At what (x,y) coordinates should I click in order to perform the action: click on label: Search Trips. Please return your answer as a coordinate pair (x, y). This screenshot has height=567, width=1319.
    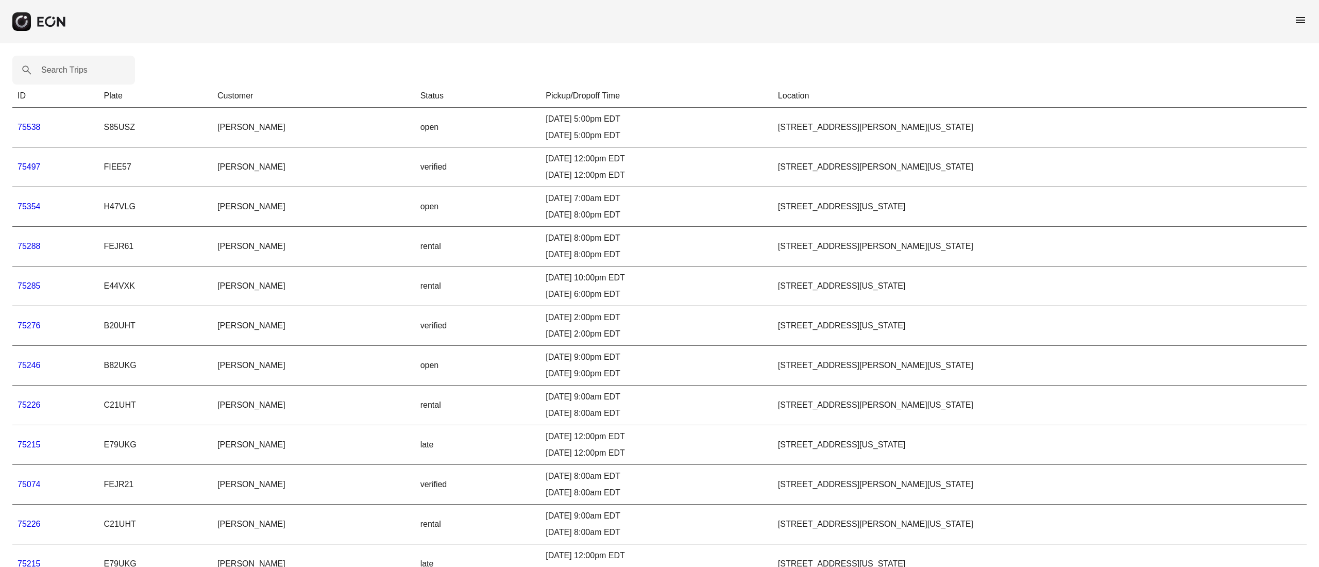
    Looking at the image, I should click on (64, 70).